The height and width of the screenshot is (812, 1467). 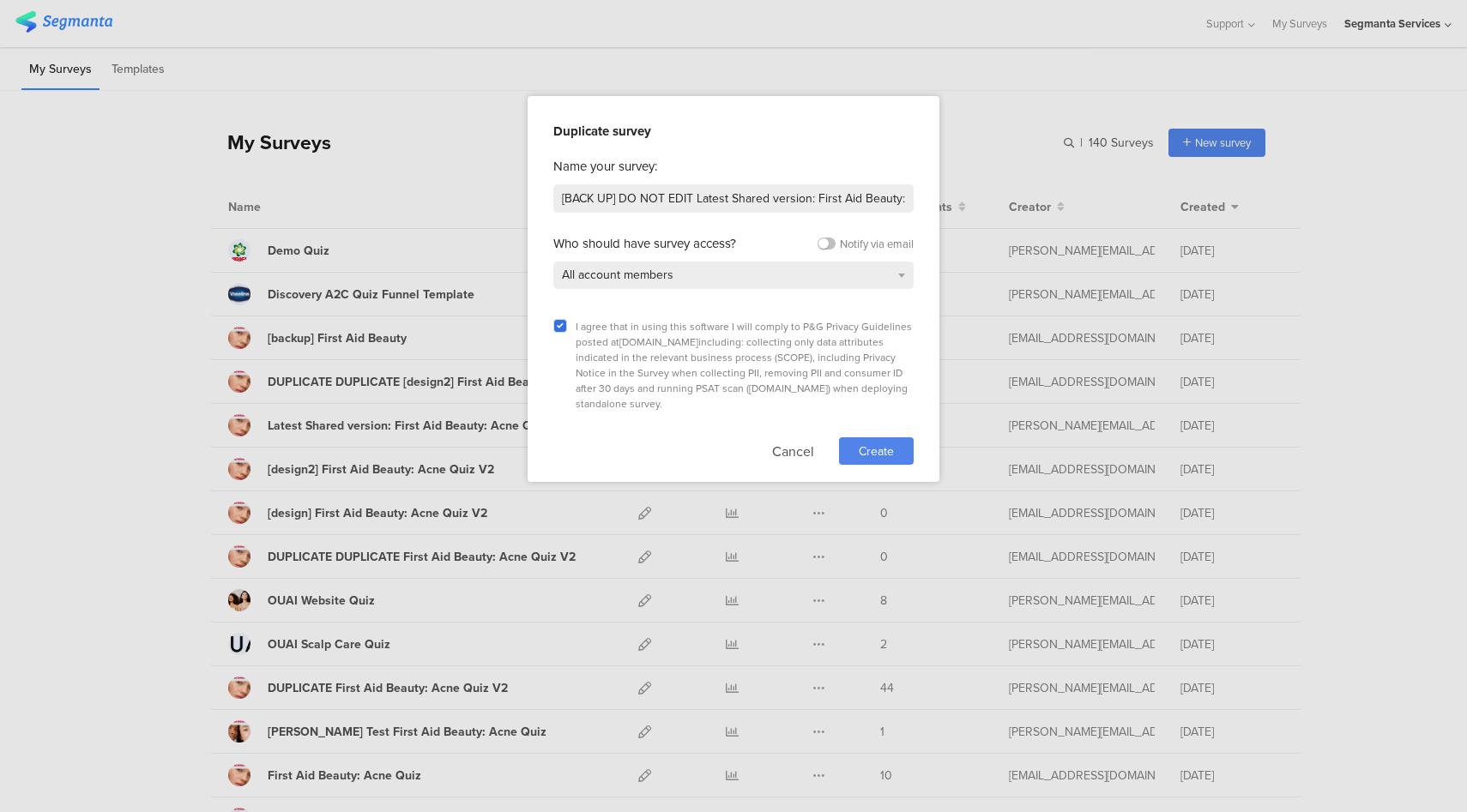 What do you see at coordinates (734, 167) in the screenshot?
I see `div: Name your survey:` at bounding box center [734, 167].